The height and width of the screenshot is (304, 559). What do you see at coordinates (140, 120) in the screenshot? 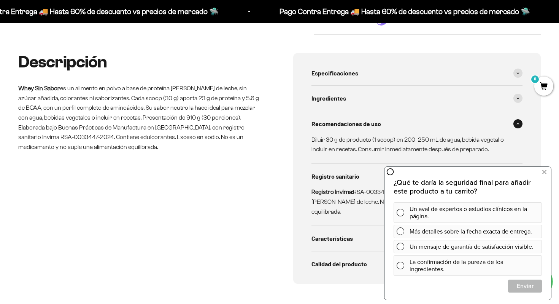
I see `span: Enviar` at bounding box center [140, 120].